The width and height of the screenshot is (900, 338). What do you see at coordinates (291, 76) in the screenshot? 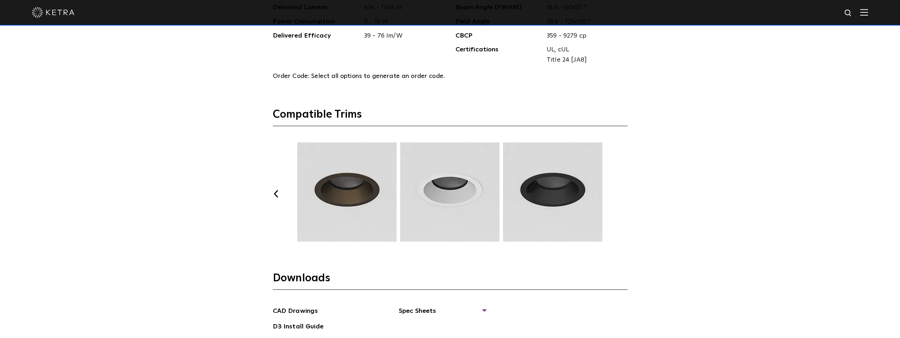
I see `span: Order Code:` at bounding box center [291, 76].